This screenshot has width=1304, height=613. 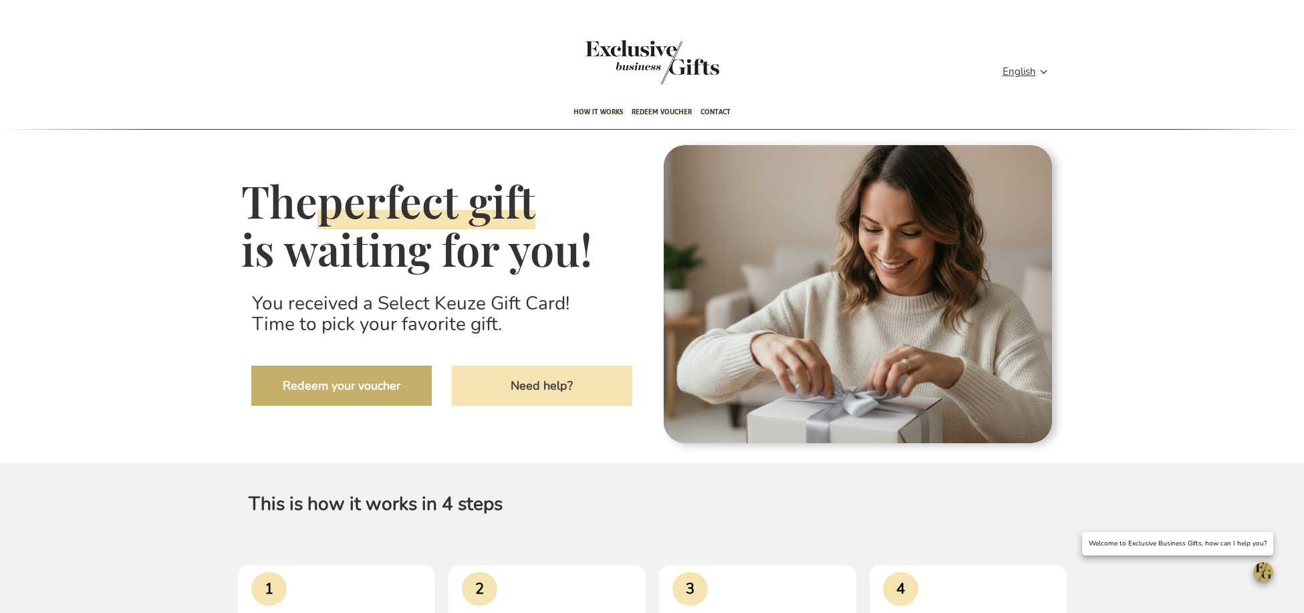 I want to click on span: 3, so click(x=690, y=589).